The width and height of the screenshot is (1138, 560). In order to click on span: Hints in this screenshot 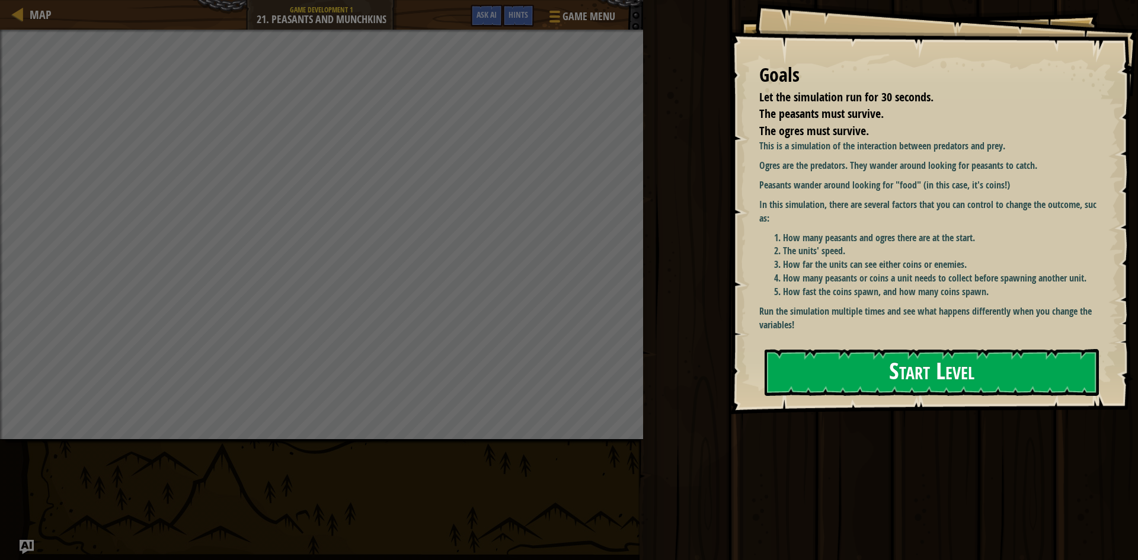, I will do `click(518, 14)`.